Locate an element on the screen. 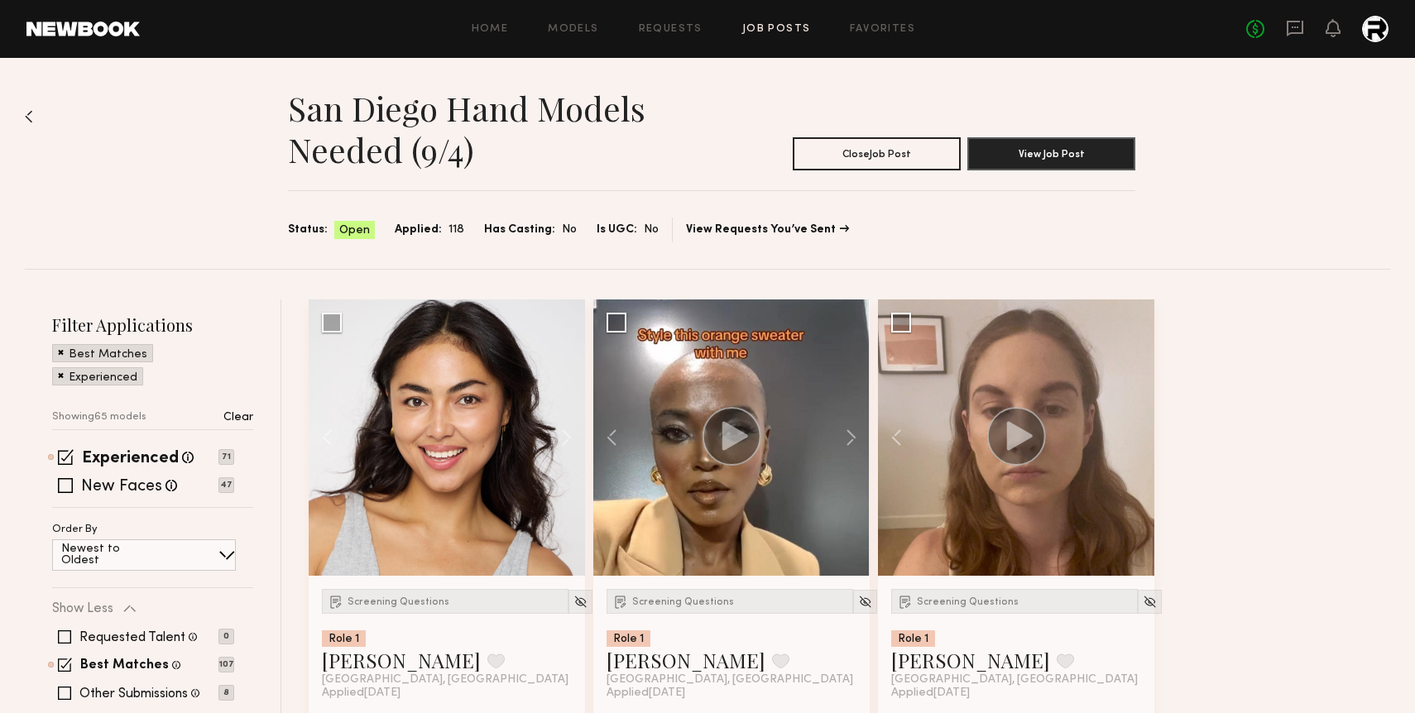 This screenshot has height=713, width=1415. a: Models is located at coordinates (573, 29).